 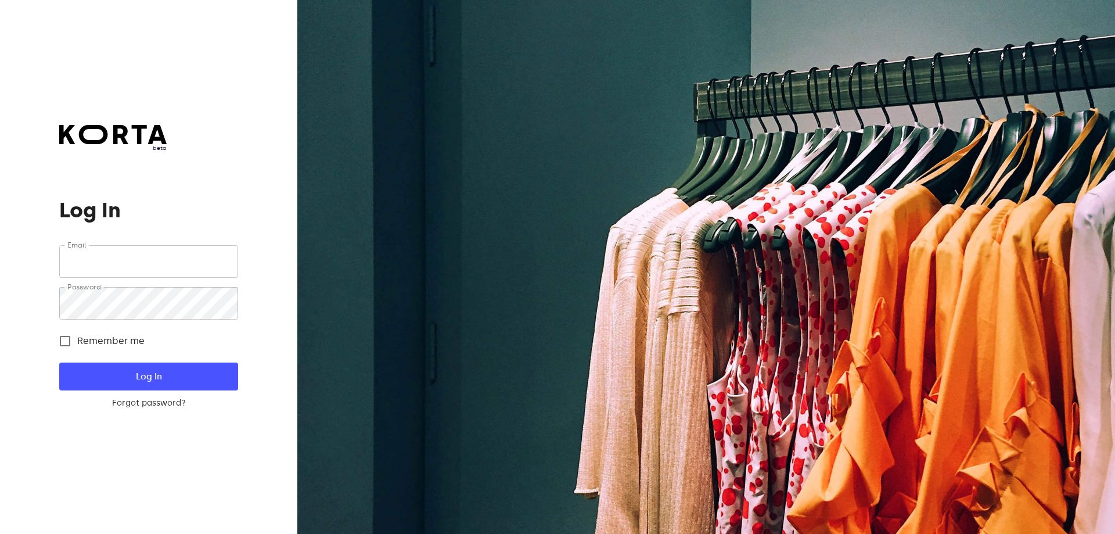 What do you see at coordinates (113, 148) in the screenshot?
I see `span: beta` at bounding box center [113, 148].